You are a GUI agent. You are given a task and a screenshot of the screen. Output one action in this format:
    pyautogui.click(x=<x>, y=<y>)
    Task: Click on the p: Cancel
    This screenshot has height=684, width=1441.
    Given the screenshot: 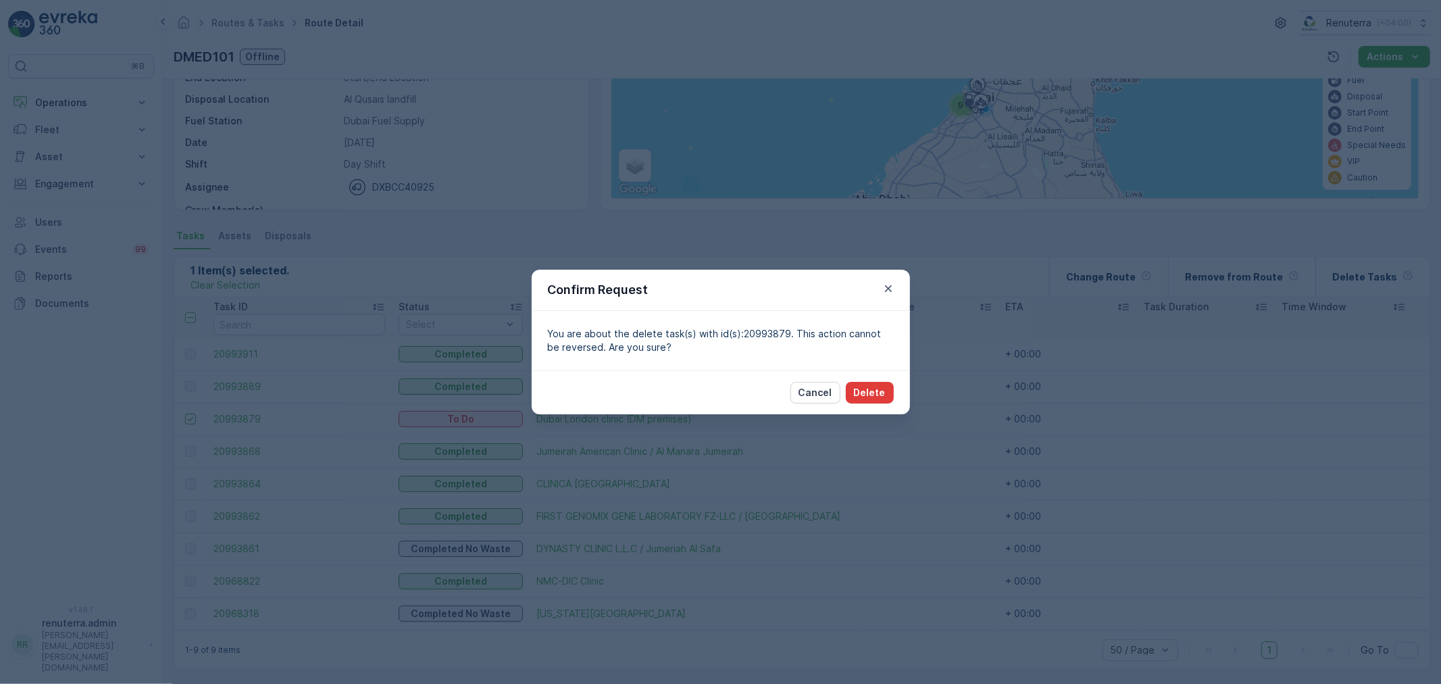 What is the action you would take?
    pyautogui.click(x=815, y=393)
    